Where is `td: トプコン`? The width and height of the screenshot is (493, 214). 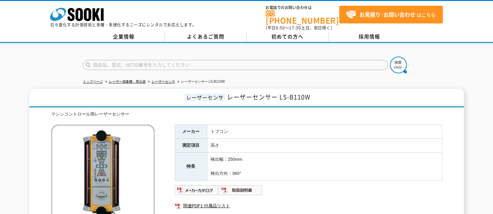
td: トプコン is located at coordinates (324, 131).